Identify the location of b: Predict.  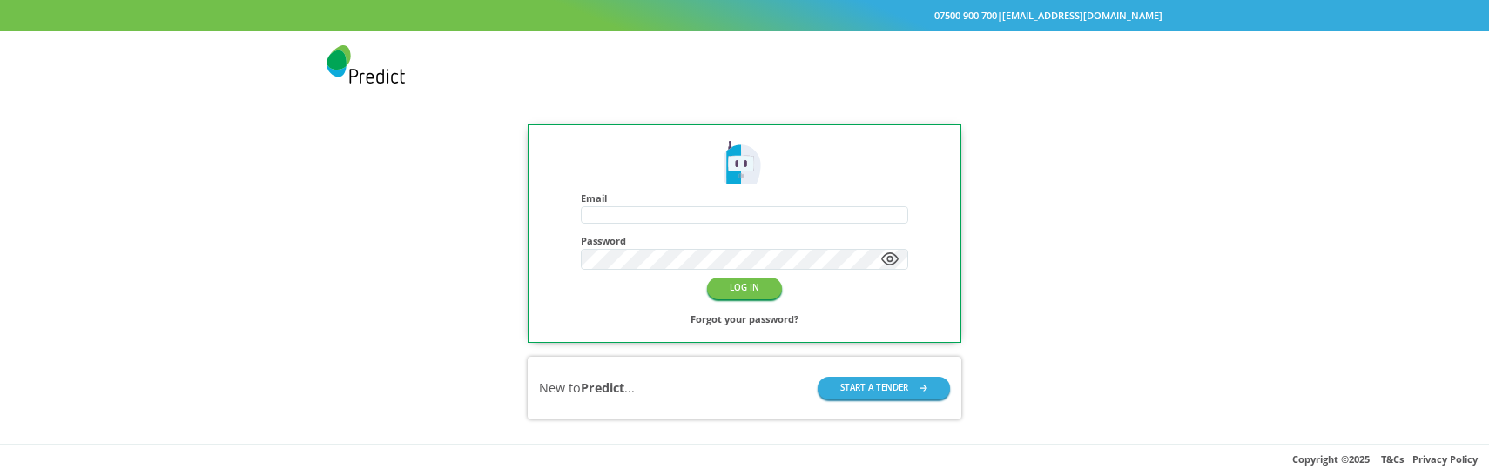
(603, 388).